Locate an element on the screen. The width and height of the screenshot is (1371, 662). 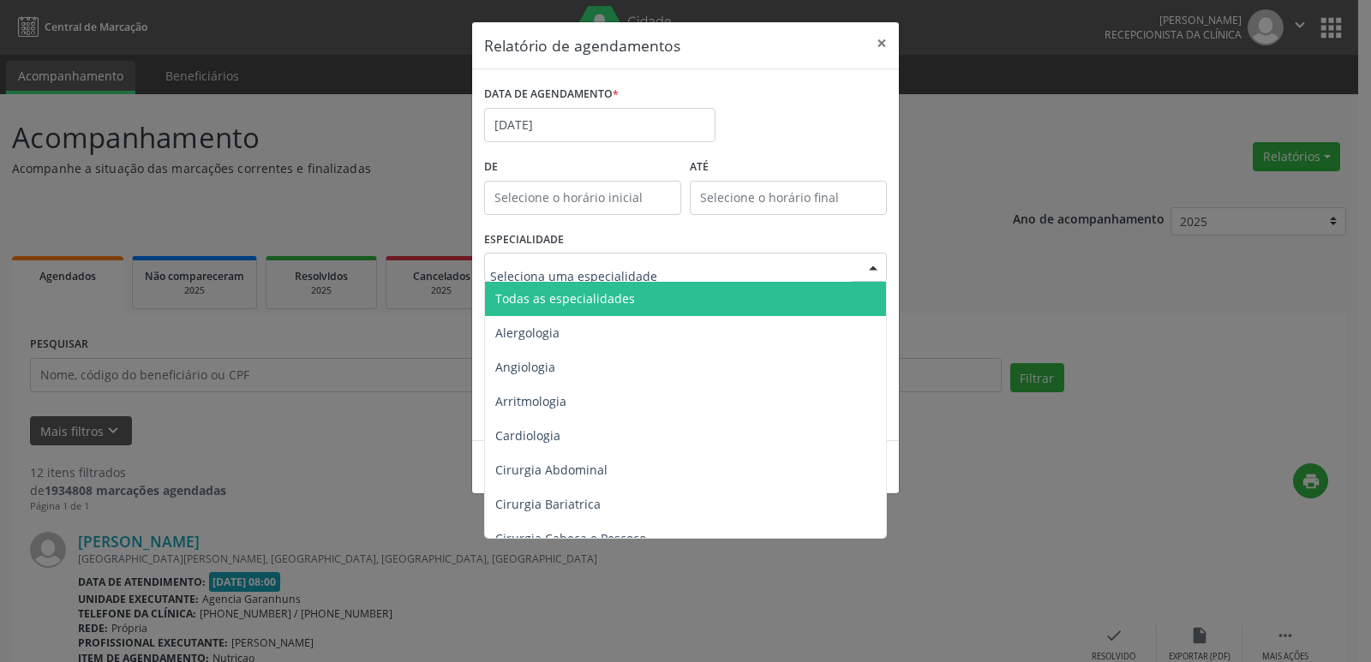
label: De is located at coordinates (583, 167).